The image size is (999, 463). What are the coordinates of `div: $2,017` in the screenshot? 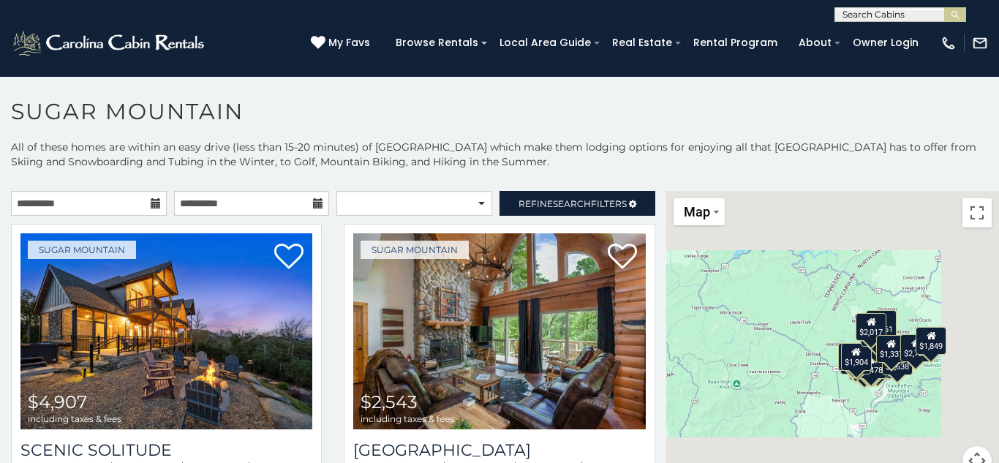 It's located at (871, 327).